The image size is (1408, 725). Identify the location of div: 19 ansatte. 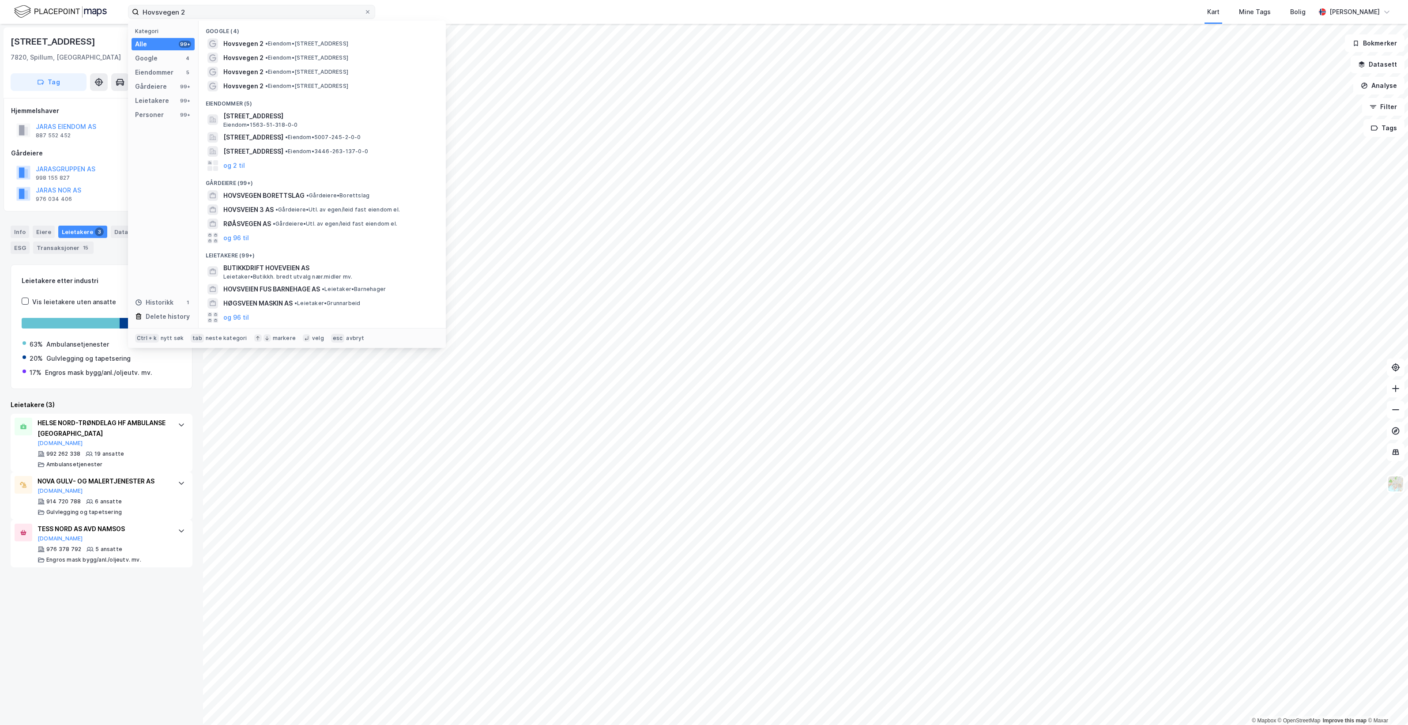
(109, 454).